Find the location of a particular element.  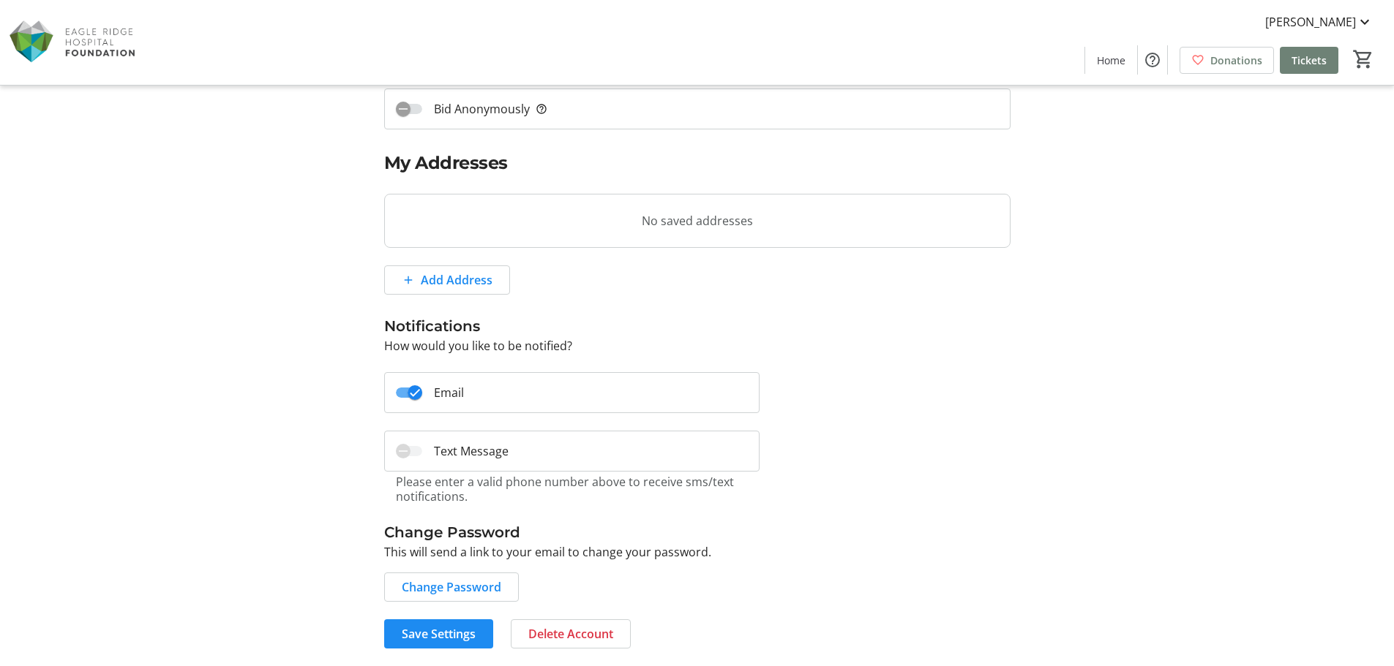

h2: My Addresses is located at coordinates (697, 163).